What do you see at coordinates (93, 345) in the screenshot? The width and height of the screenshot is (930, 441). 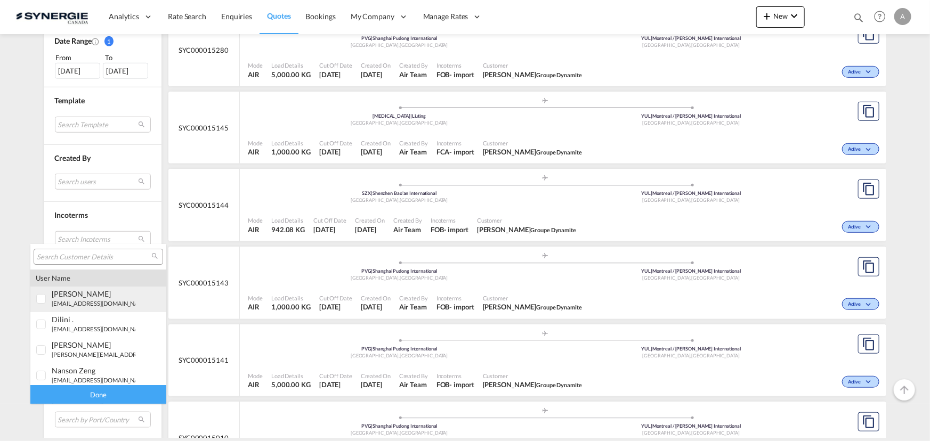 I see `div: abel PEREZ` at bounding box center [93, 345].